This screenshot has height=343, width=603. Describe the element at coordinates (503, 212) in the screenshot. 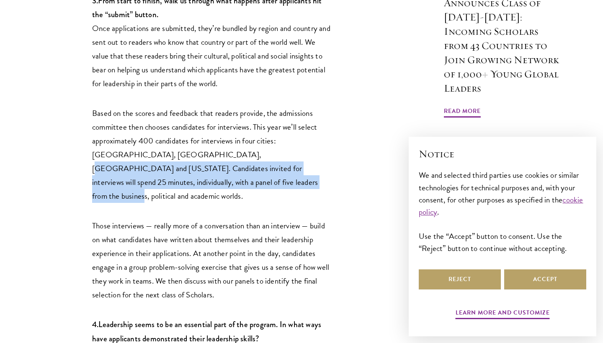

I see `div: We and selected third parties use cookies or similar technologies for technical purposes and, wit...` at that location.